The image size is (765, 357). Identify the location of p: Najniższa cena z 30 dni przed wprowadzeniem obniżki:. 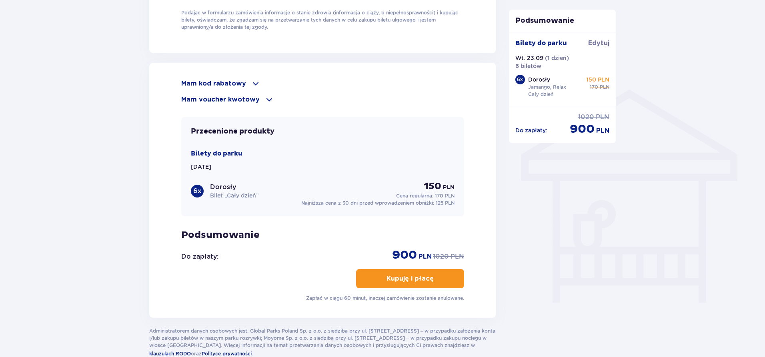
(378, 203).